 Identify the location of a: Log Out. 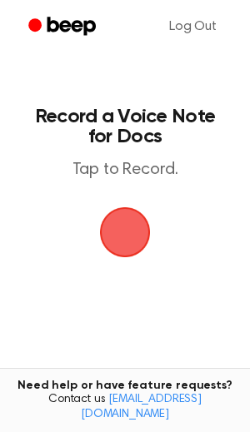
(192, 27).